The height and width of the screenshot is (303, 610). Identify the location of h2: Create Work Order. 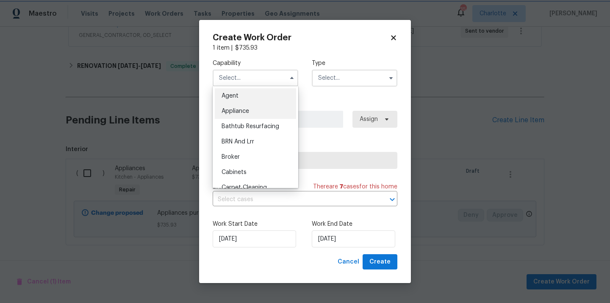
(301, 38).